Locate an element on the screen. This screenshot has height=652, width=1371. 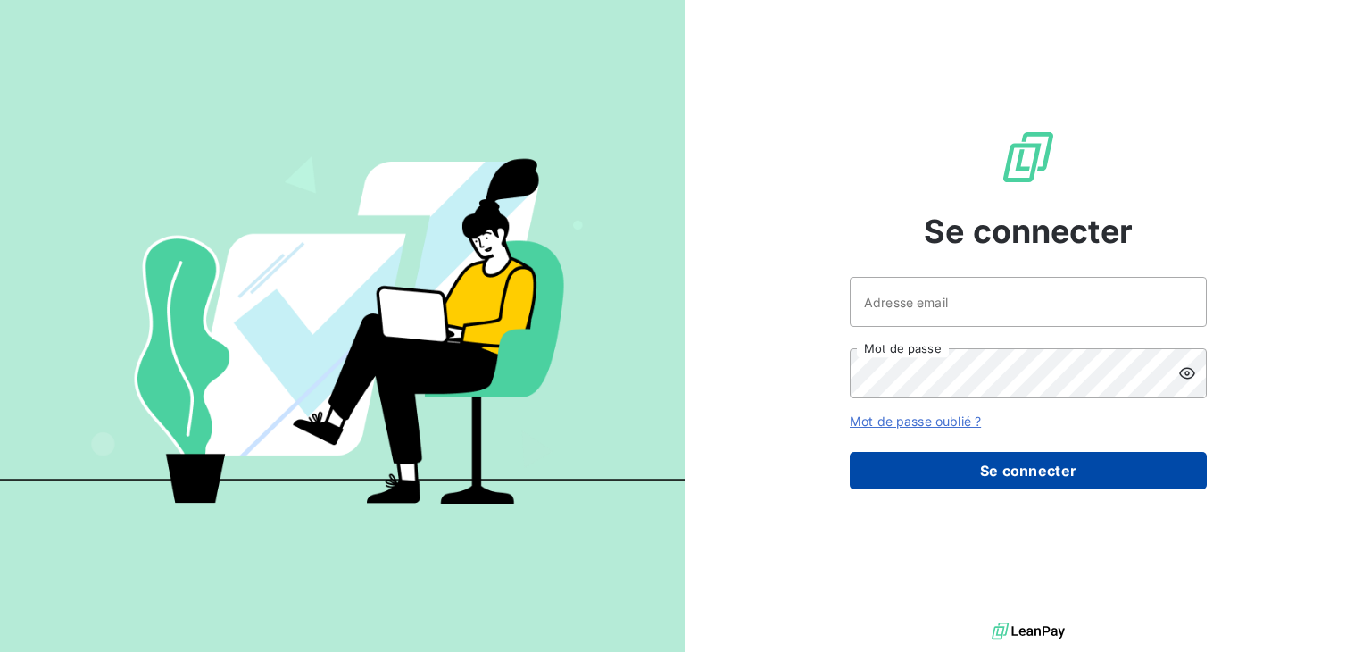
span: Se connecter is located at coordinates (1028, 231).